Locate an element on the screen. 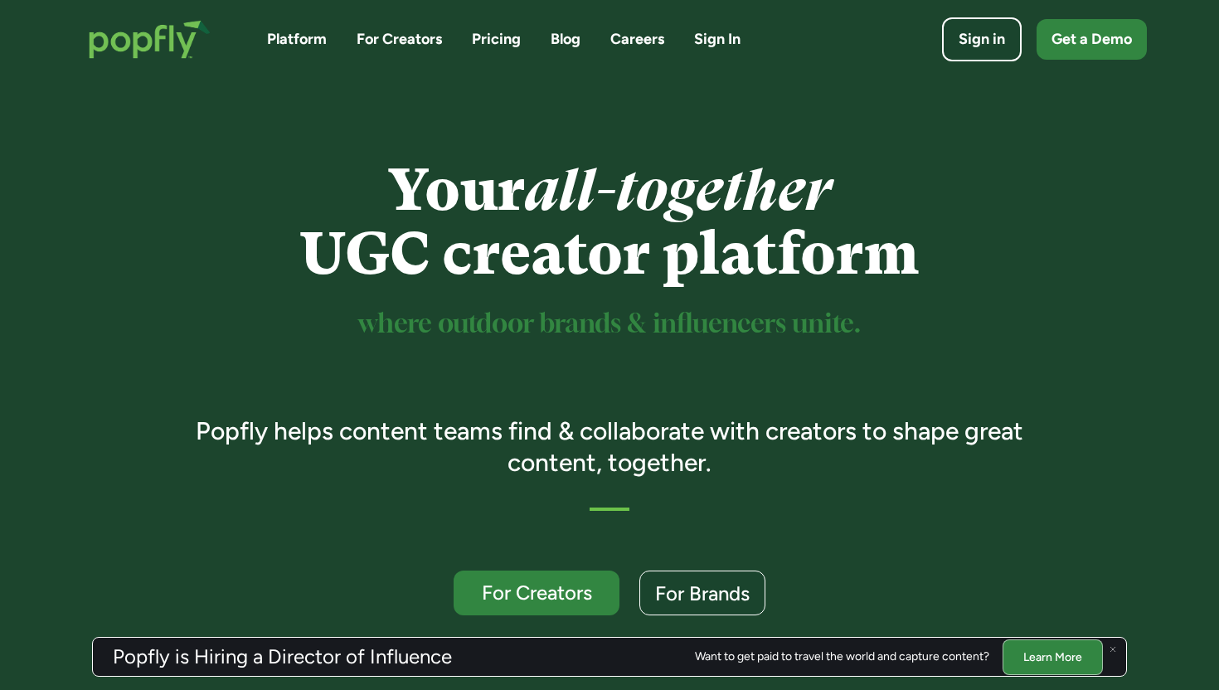  a: For Brands is located at coordinates (702, 593).